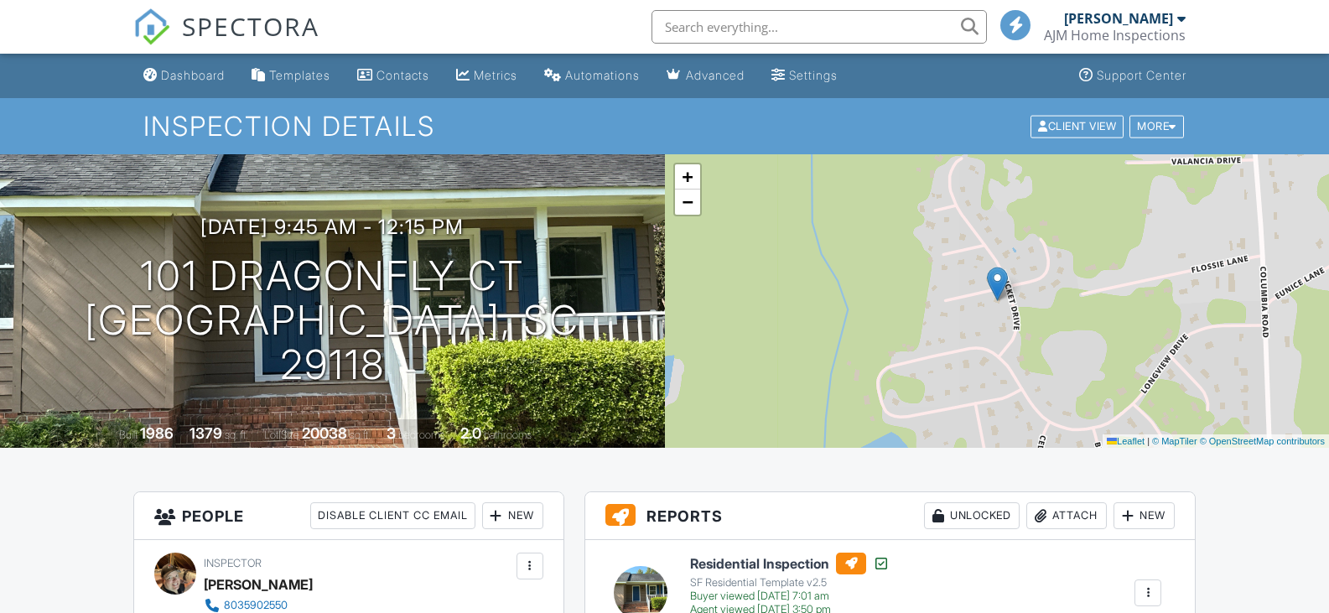 Image resolution: width=1329 pixels, height=613 pixels. I want to click on div: Advanced, so click(715, 75).